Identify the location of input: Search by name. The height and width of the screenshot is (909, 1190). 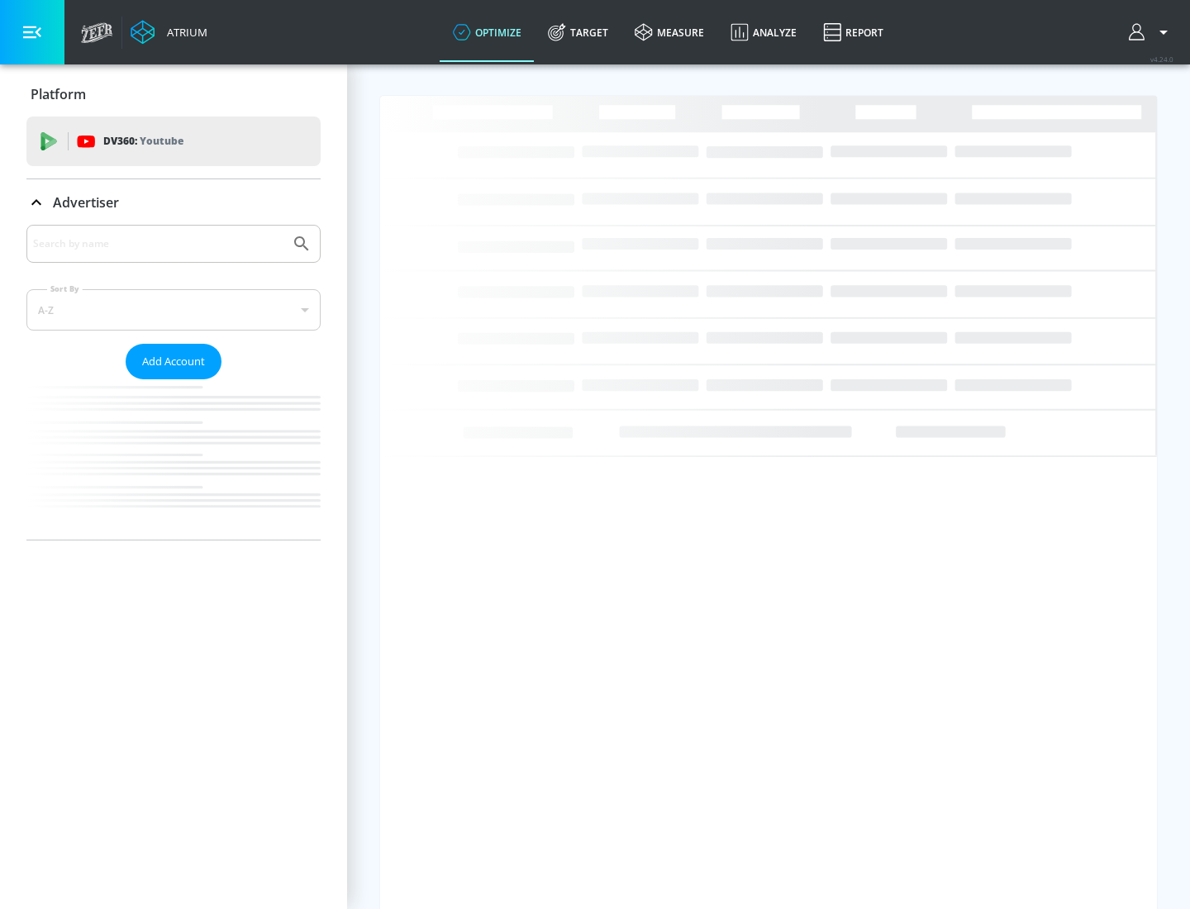
(158, 244).